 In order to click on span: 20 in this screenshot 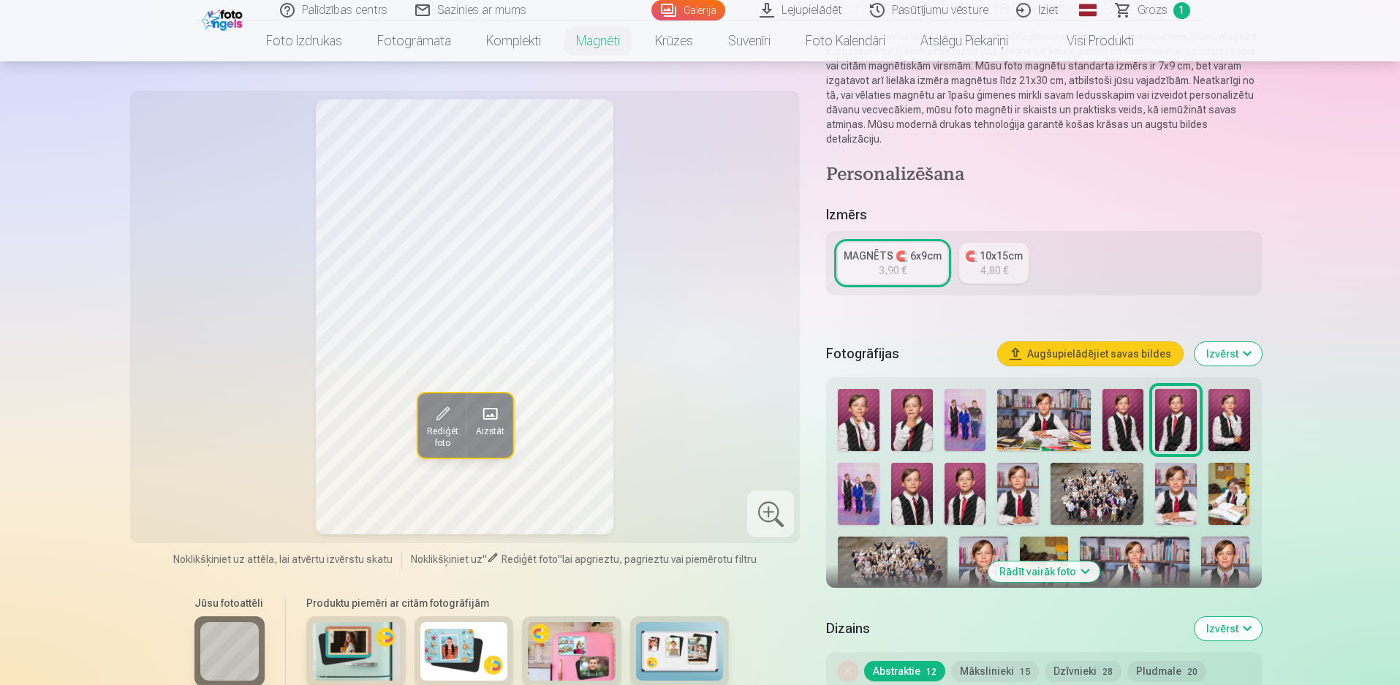, I will do `click(1192, 672)`.